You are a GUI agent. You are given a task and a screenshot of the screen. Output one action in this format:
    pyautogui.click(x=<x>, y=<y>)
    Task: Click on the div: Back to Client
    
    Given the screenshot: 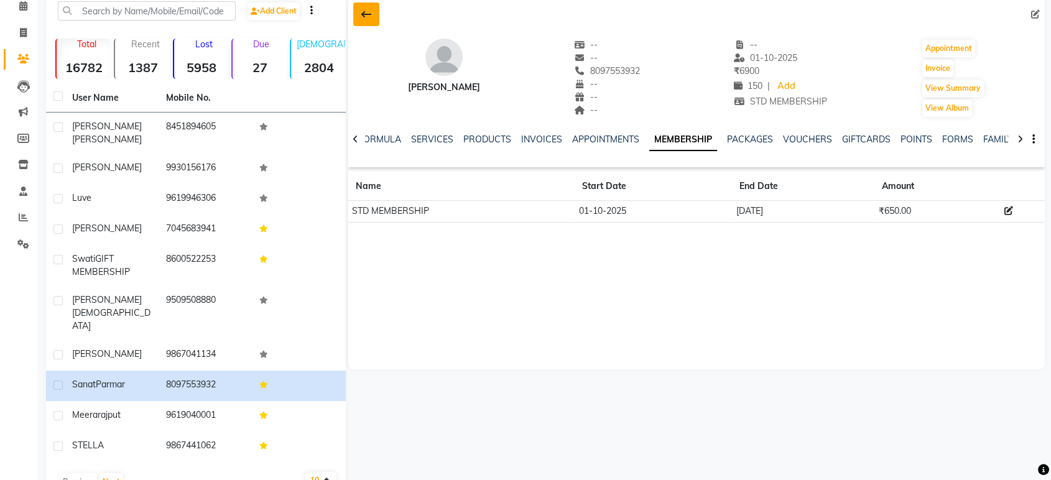 What is the action you would take?
    pyautogui.click(x=366, y=14)
    